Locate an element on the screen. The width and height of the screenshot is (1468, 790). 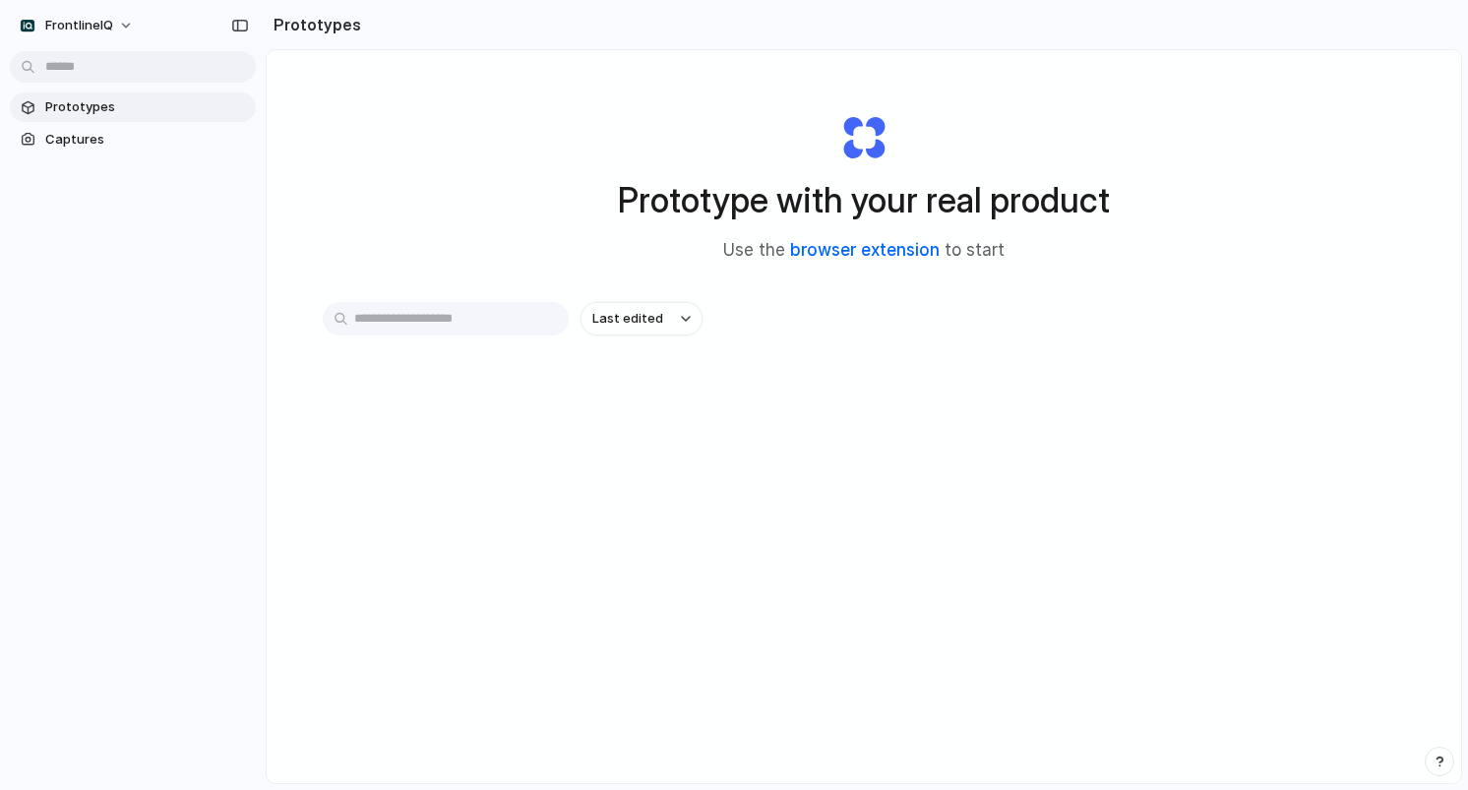
span: Use the to start is located at coordinates (864, 251).